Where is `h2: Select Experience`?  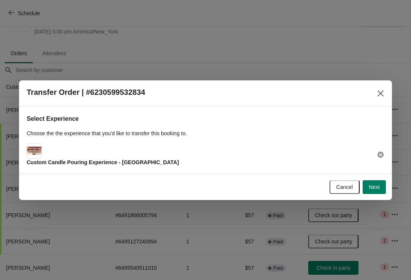
h2: Select Experience is located at coordinates (206, 119).